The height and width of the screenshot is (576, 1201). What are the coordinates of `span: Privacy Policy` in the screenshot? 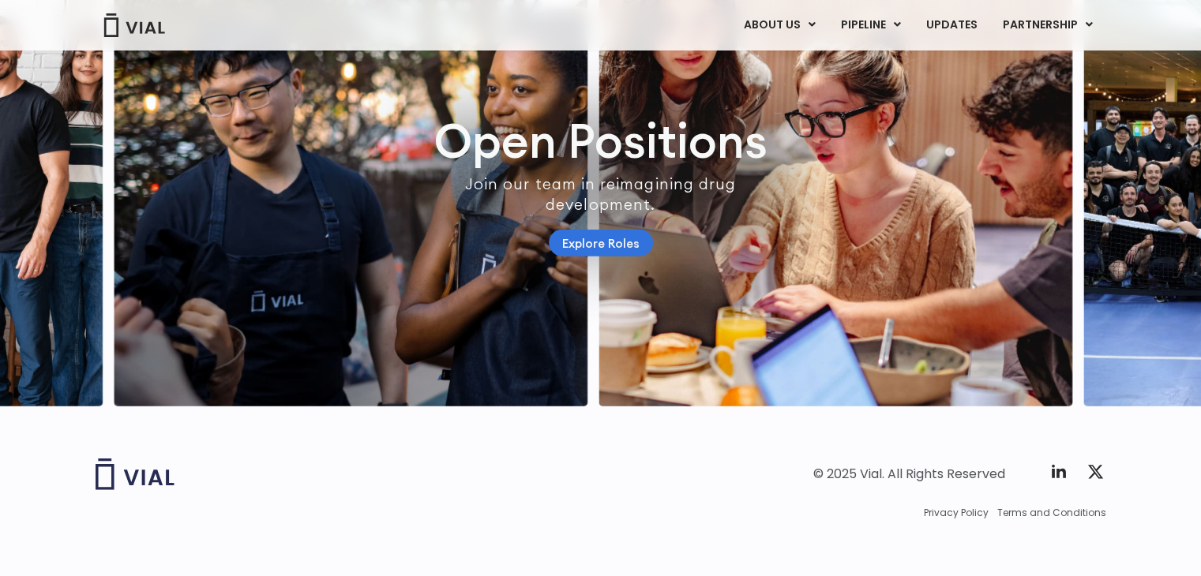 It's located at (956, 513).